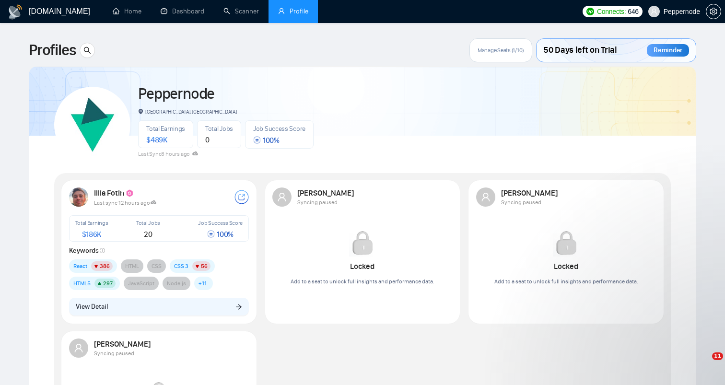  Describe the element at coordinates (141, 283) in the screenshot. I see `span: JavaScript` at that location.